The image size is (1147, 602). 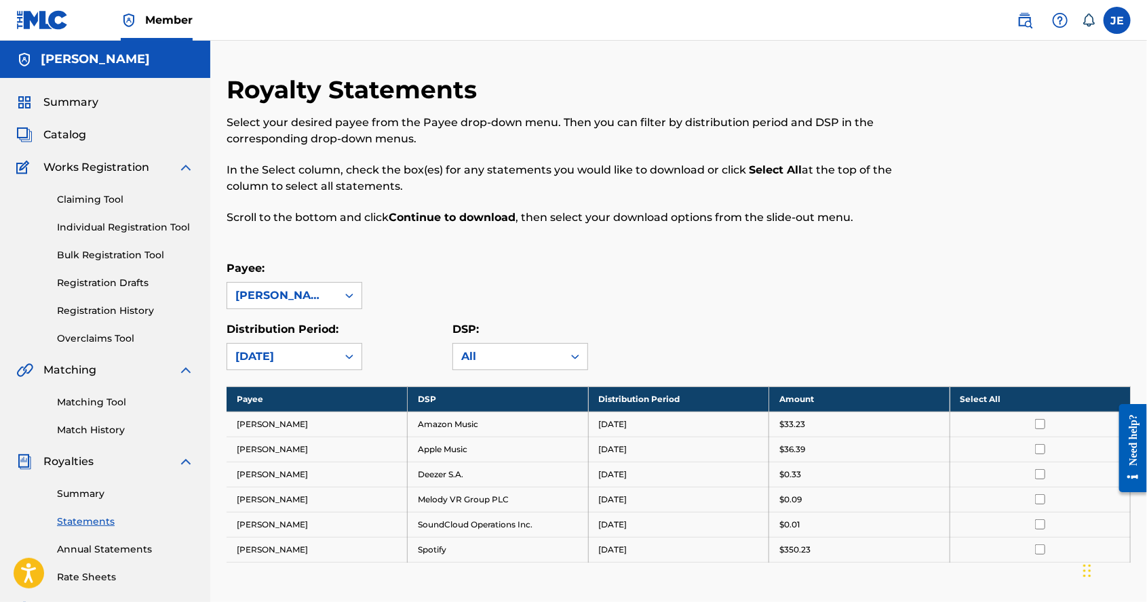 I want to click on td: SoundCloud Operations Inc., so click(x=498, y=524).